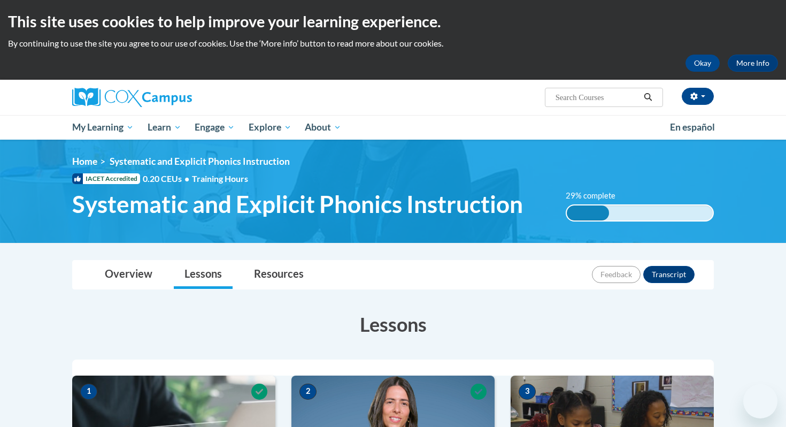 This screenshot has width=786, height=427. Describe the element at coordinates (89, 392) in the screenshot. I see `span: 1` at that location.